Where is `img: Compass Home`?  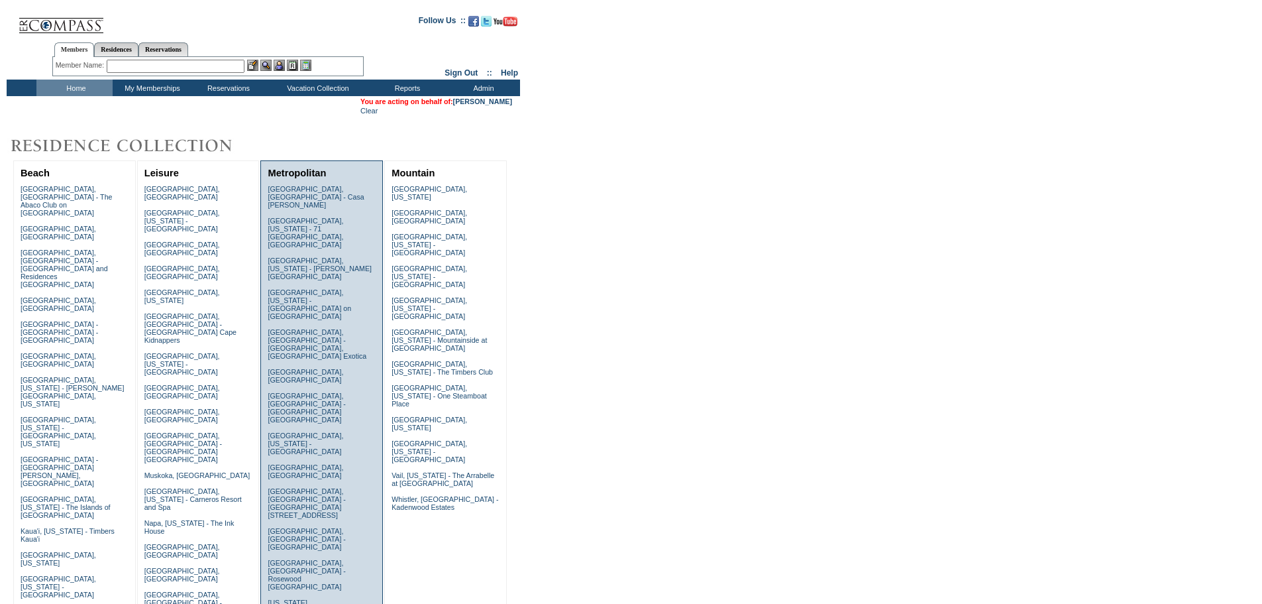 img: Compass Home is located at coordinates (61, 20).